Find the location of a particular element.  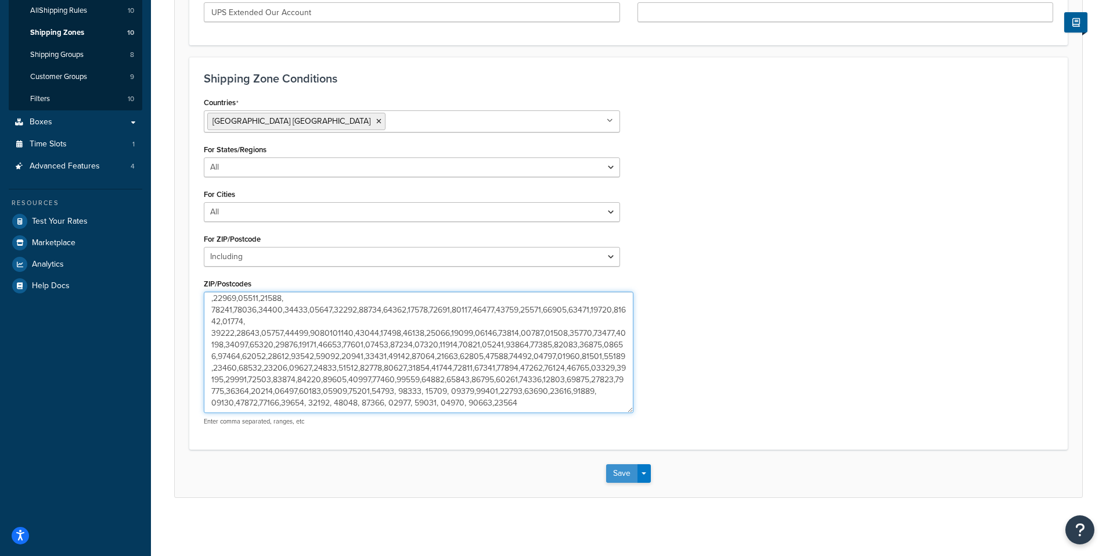

a: Help Docs is located at coordinates (75, 286).